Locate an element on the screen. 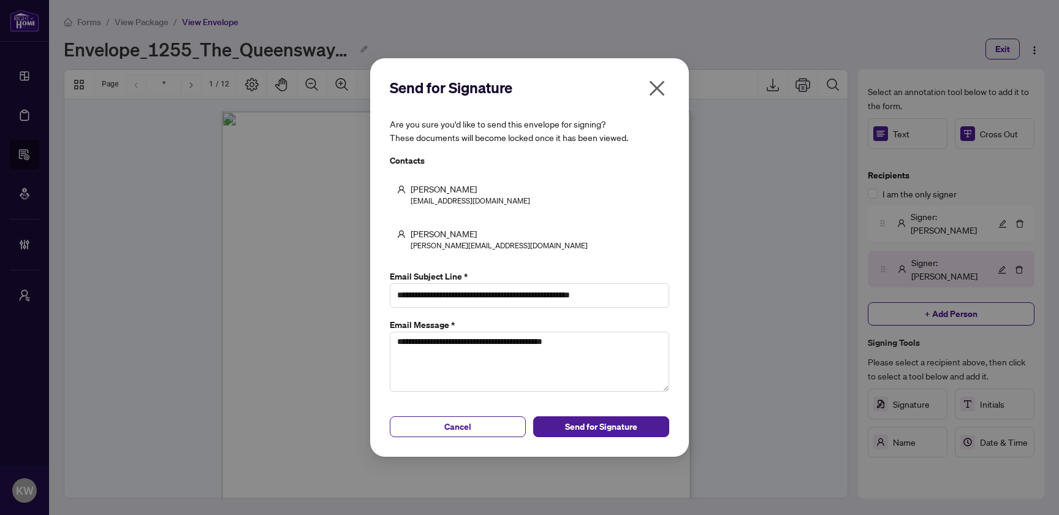 This screenshot has width=1059, height=515. button: Send for Signature is located at coordinates (601, 426).